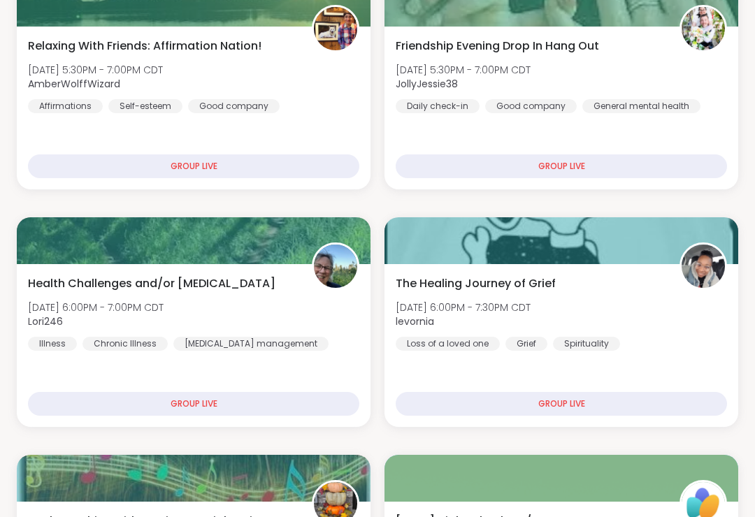  Describe the element at coordinates (703, 29) in the screenshot. I see `img: JollyJessie38` at that location.